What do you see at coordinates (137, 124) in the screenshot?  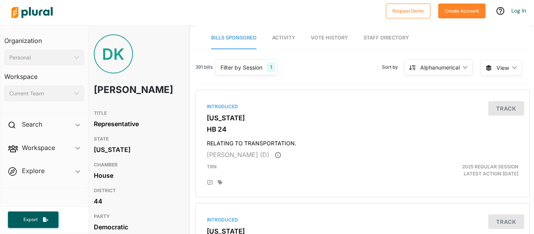 I see `div: Representative` at bounding box center [137, 124].